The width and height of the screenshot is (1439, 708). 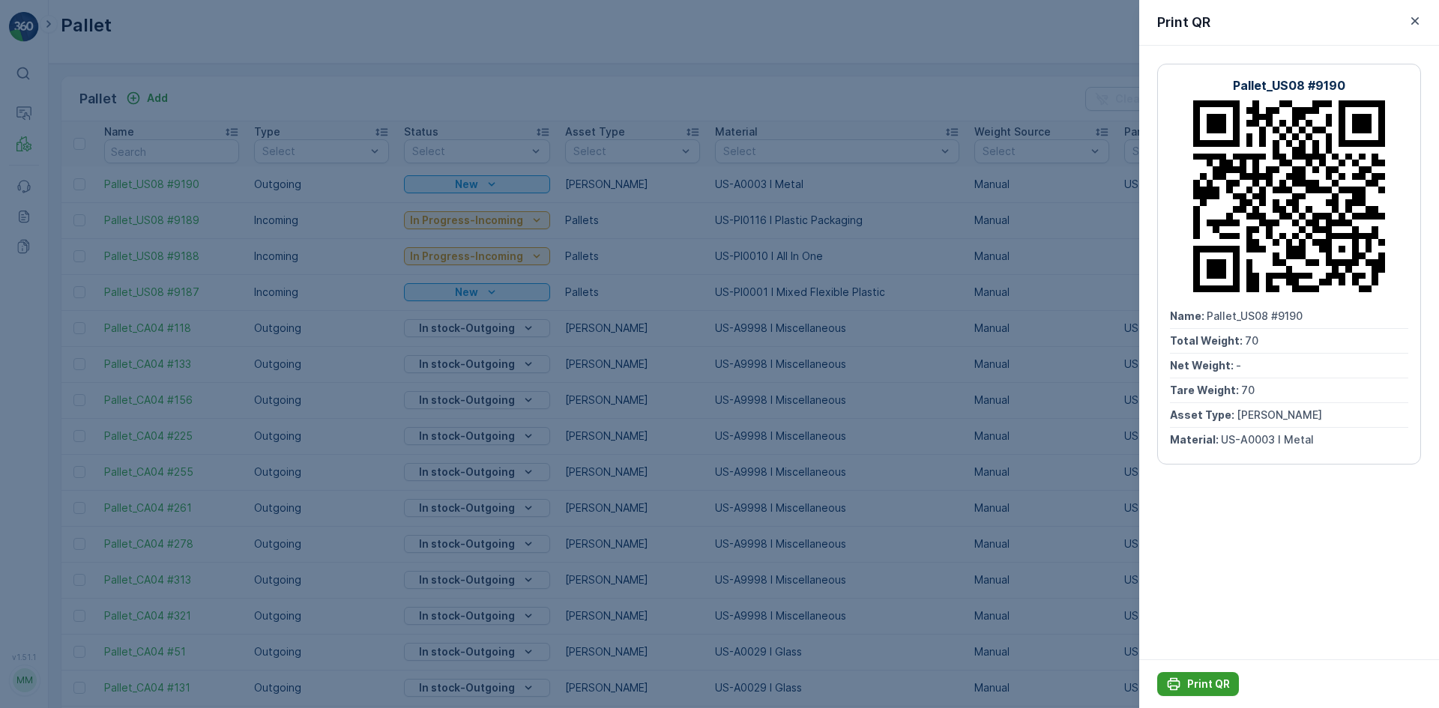 I want to click on span: Total Weight :, so click(x=1208, y=340).